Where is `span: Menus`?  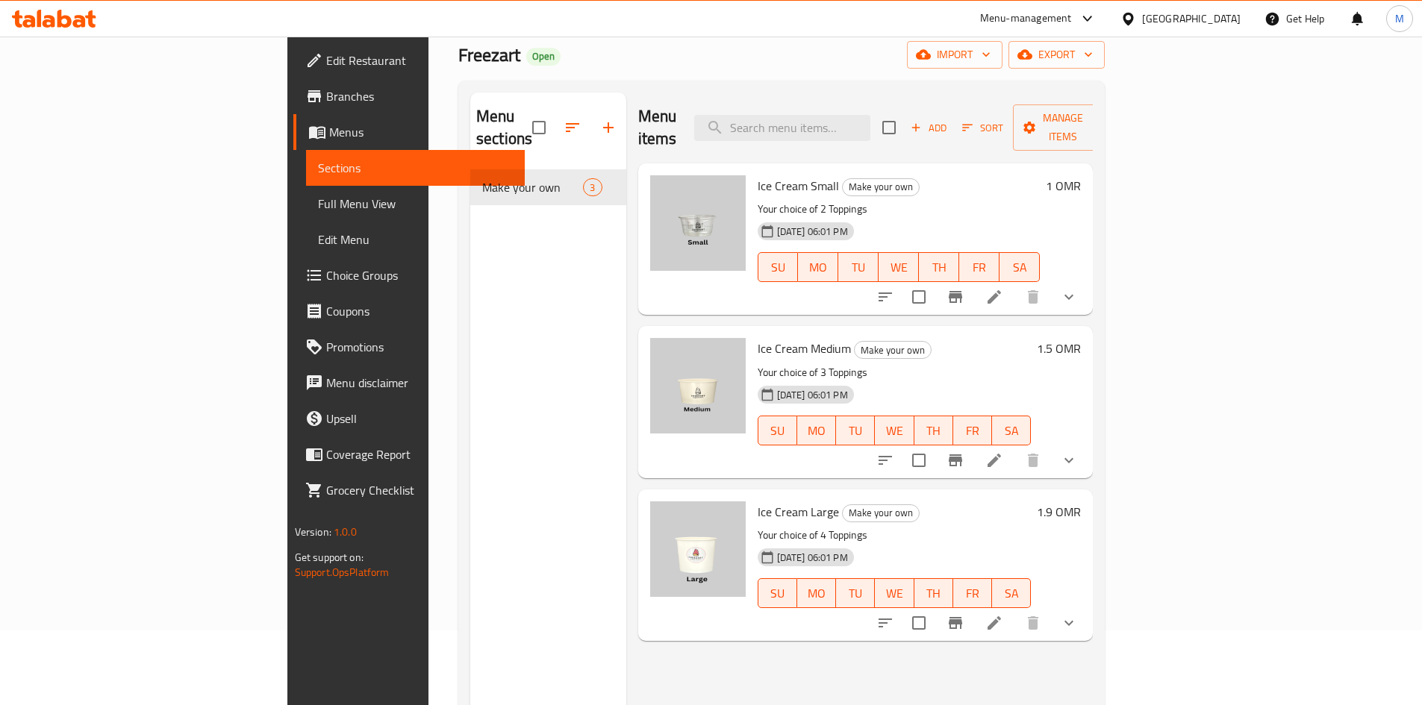 span: Menus is located at coordinates (421, 132).